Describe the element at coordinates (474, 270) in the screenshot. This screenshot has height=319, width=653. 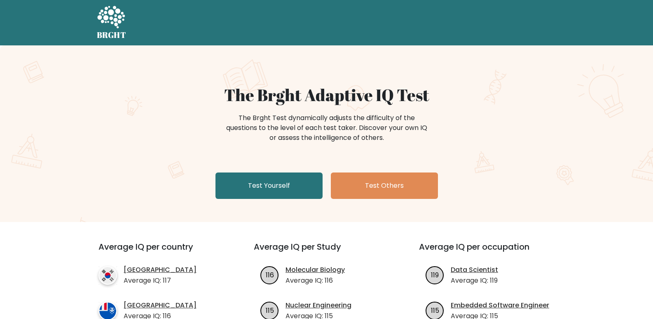
I see `a: Data Scientist` at that location.